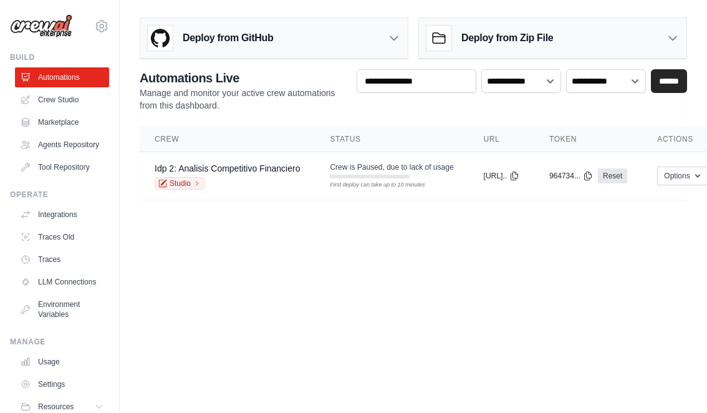 This screenshot has width=707, height=413. I want to click on a: Usage, so click(62, 362).